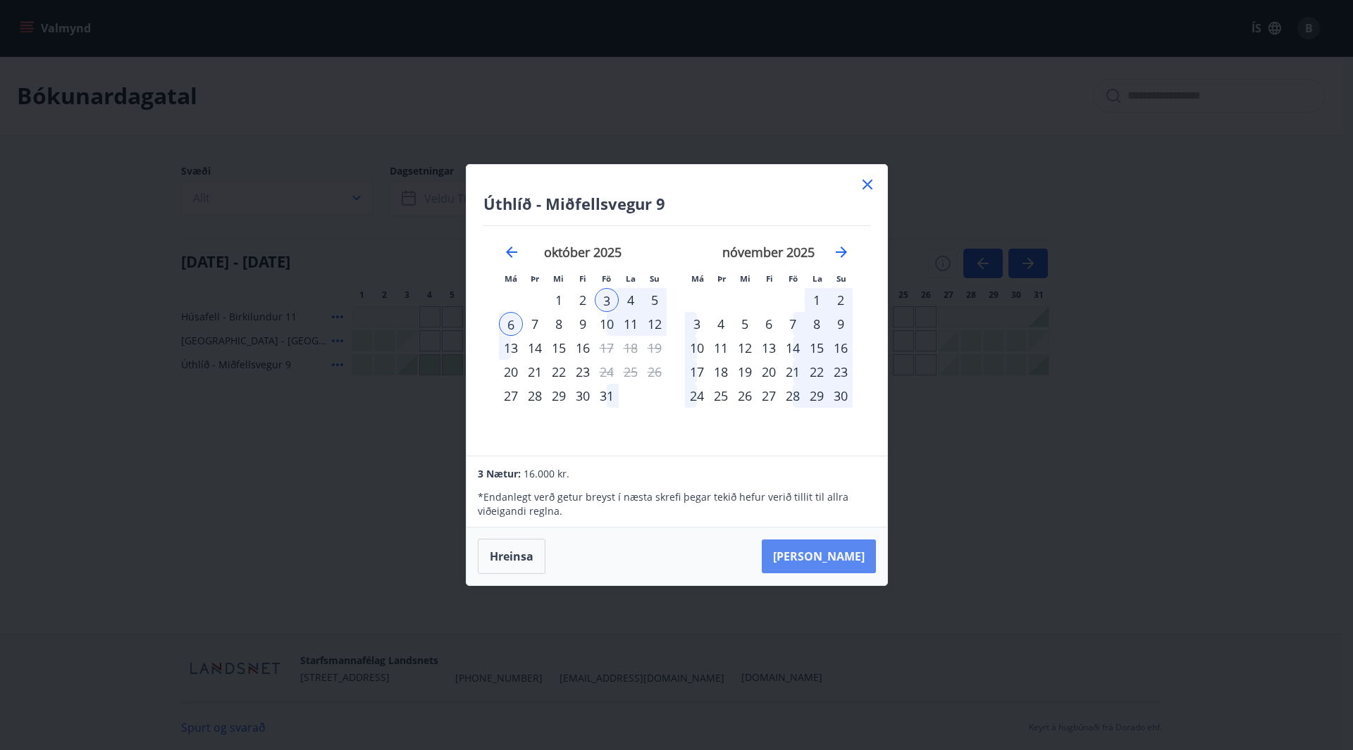  Describe the element at coordinates (655, 324) in the screenshot. I see `td: Choose sunnudagur, 12. október 2025 as your check-in date. It’s available.` at that location.